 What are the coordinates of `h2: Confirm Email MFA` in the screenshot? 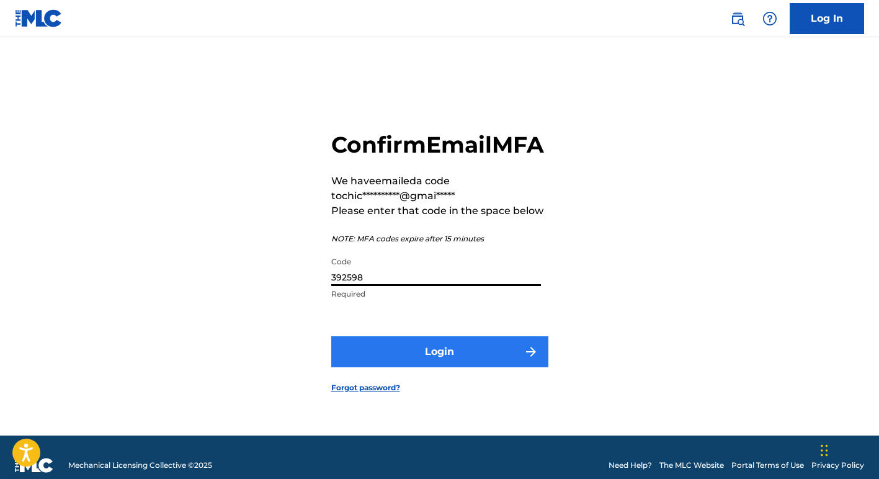 It's located at (440, 144).